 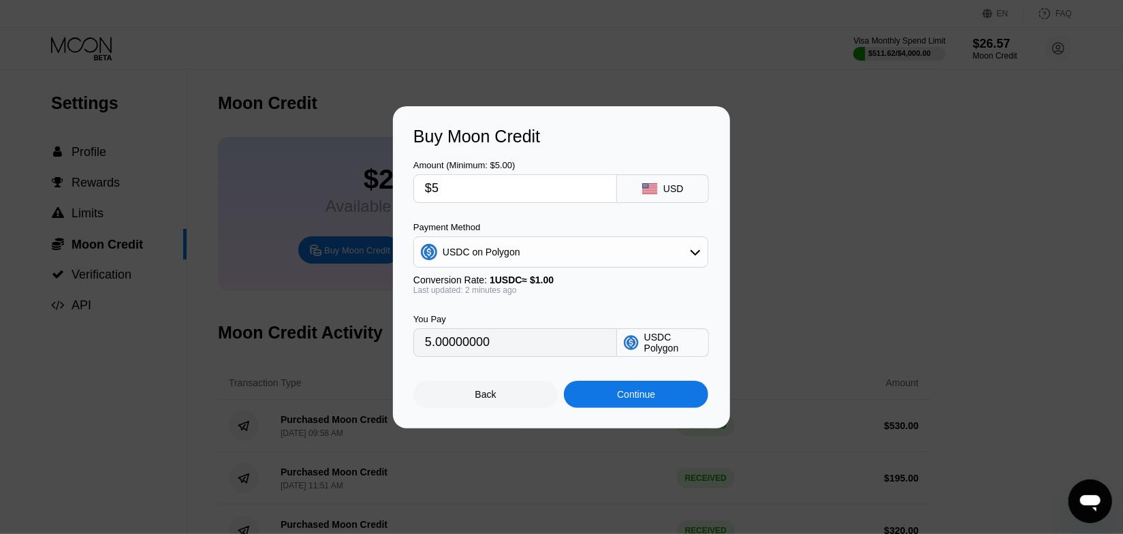 What do you see at coordinates (561, 136) in the screenshot?
I see `div: Buy Moon Credit` at bounding box center [561, 136].